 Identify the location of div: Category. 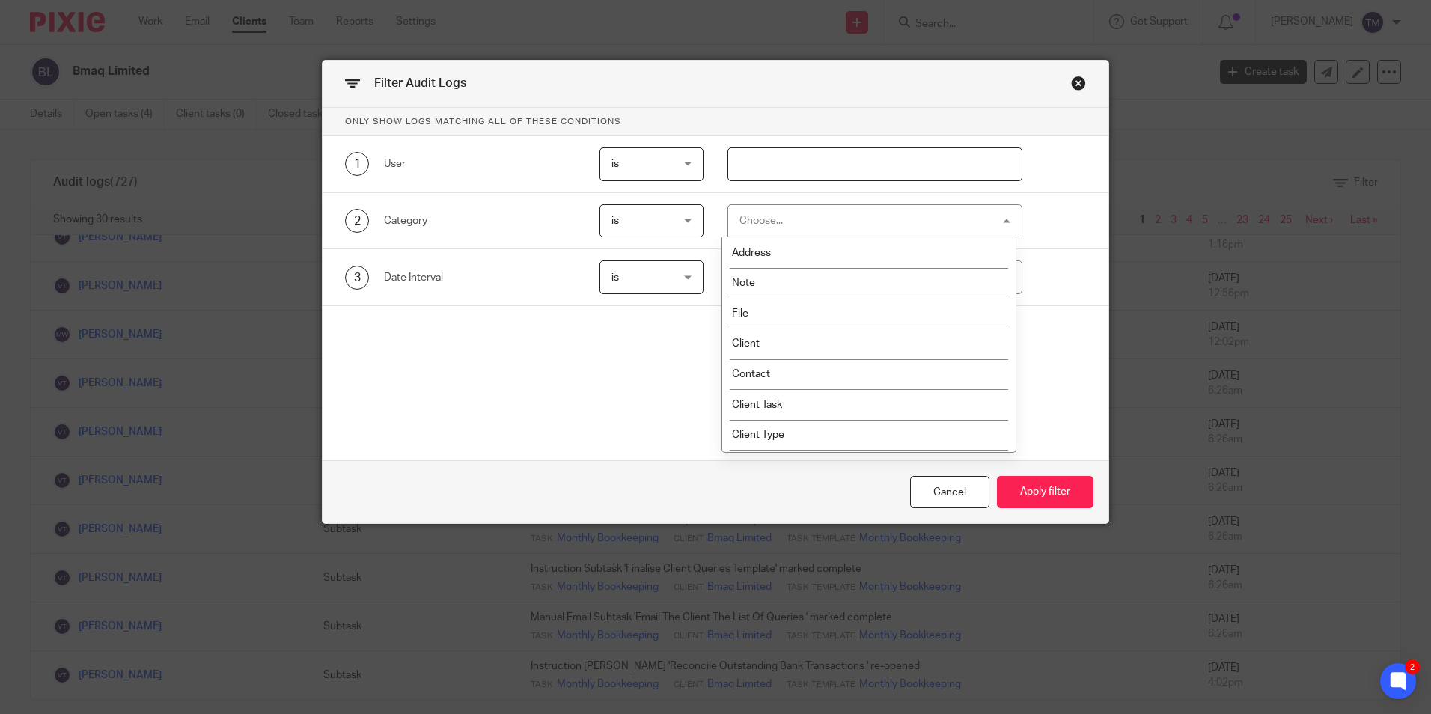
(480, 221).